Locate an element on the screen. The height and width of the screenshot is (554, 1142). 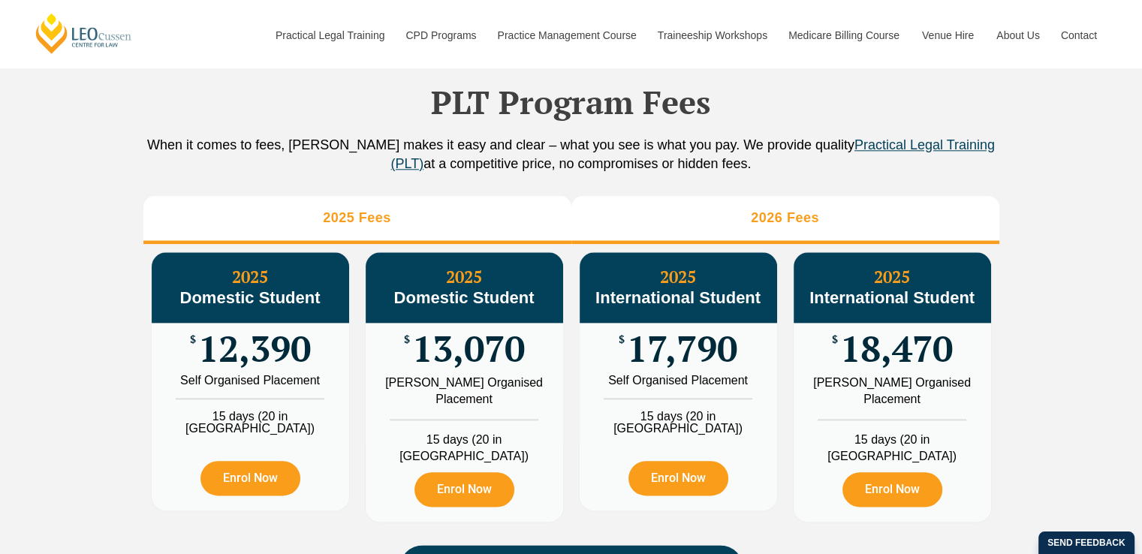
a: CPD Programs is located at coordinates (440, 35).